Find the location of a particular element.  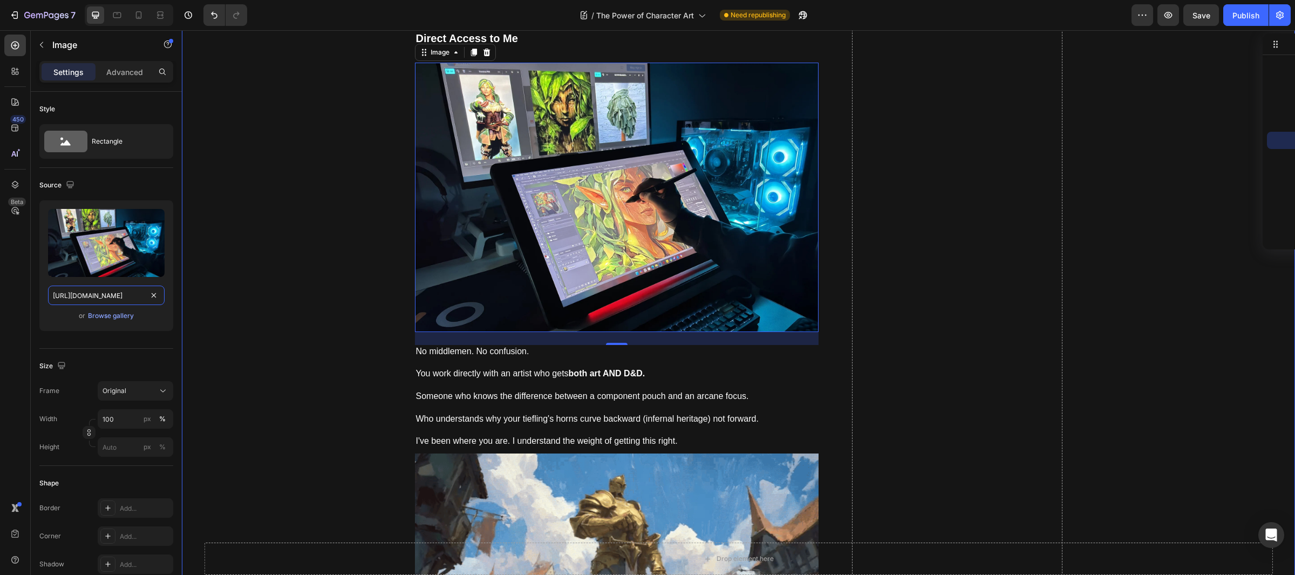

div: Open Intercom Messenger is located at coordinates (1271, 535).